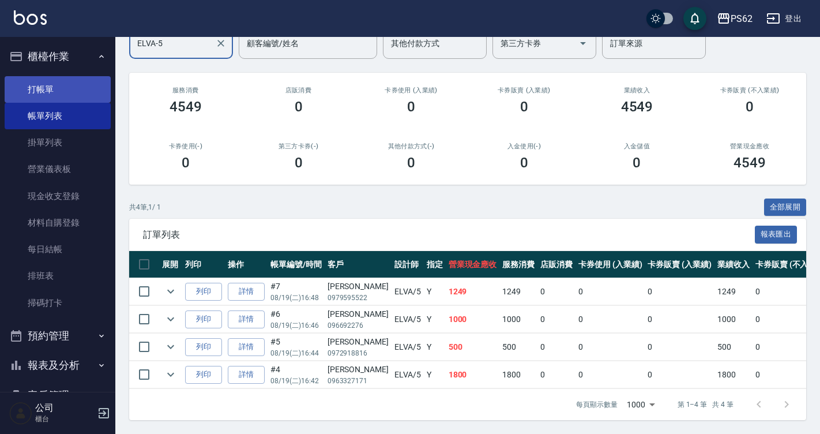  I want to click on th: 操作, so click(246, 264).